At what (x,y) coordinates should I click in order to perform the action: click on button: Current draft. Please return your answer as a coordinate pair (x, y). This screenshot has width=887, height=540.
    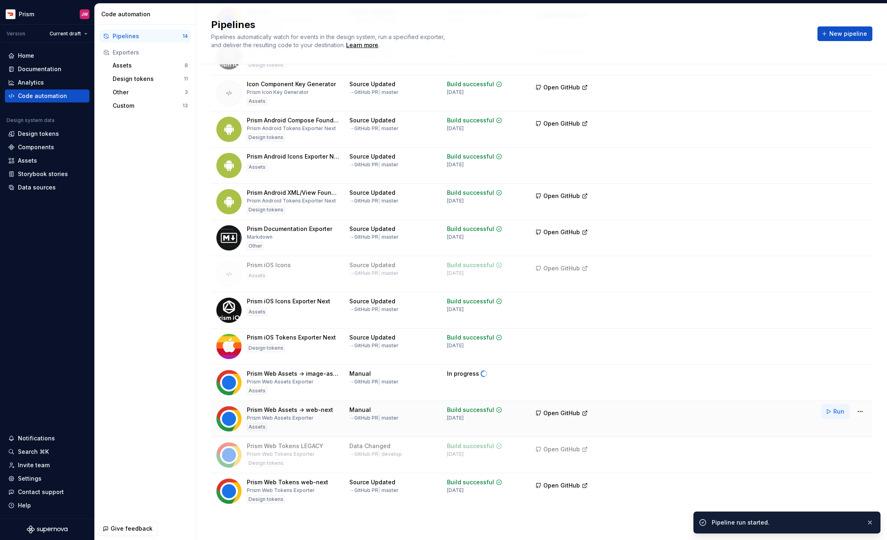
    Looking at the image, I should click on (68, 34).